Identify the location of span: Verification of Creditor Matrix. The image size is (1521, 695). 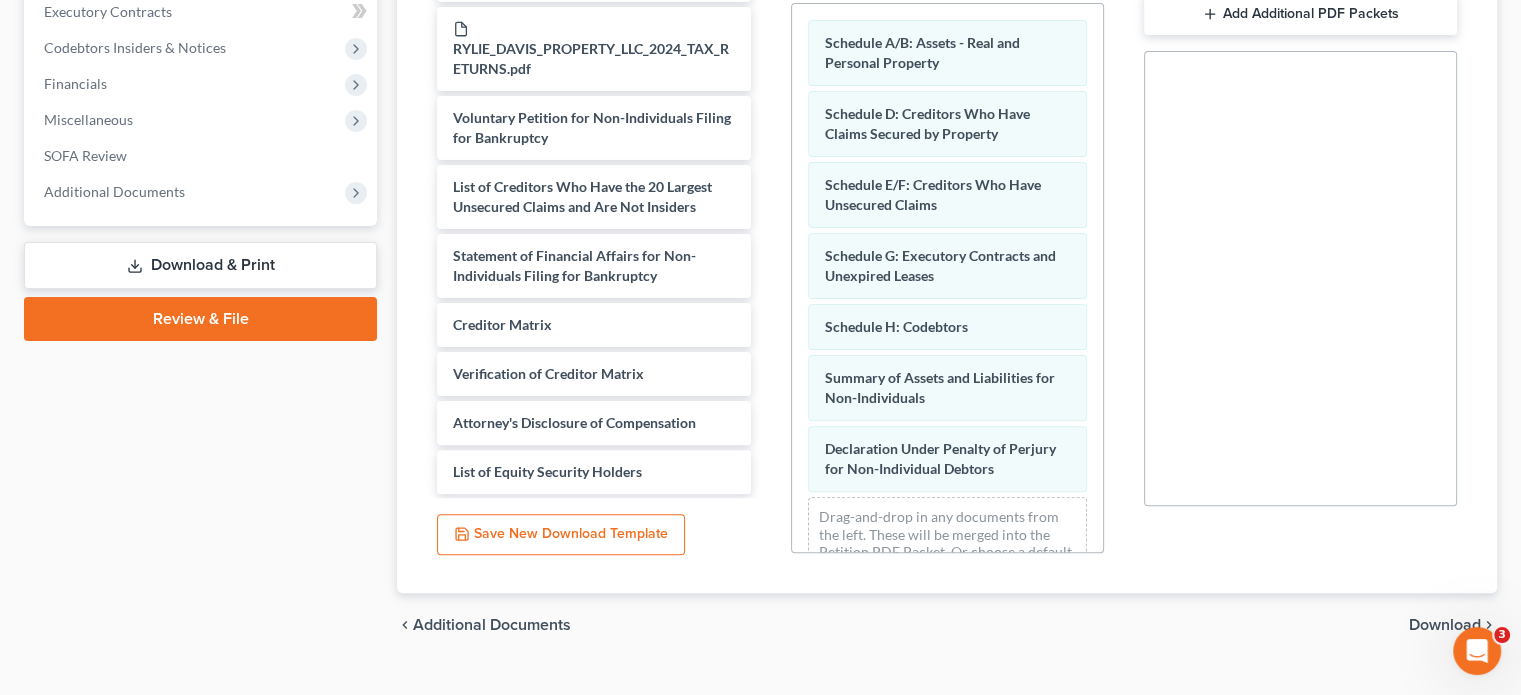
(548, 373).